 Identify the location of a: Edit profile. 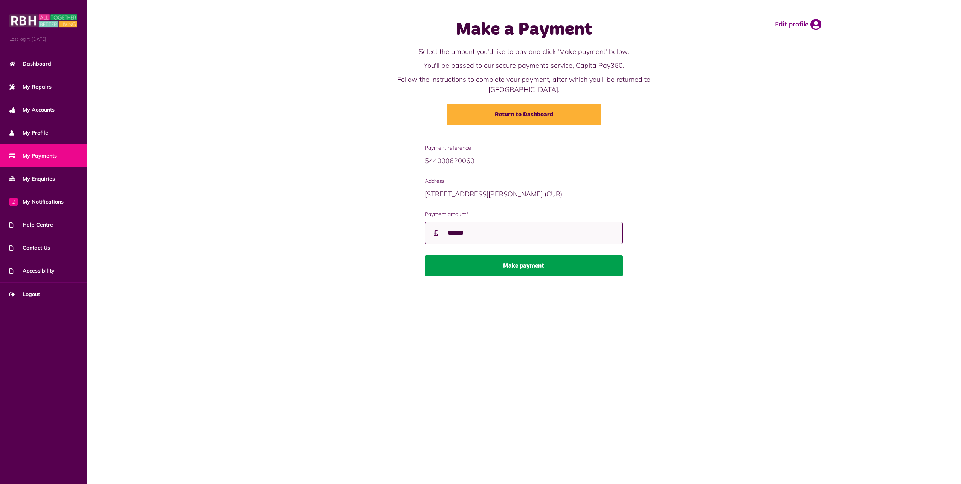
(798, 24).